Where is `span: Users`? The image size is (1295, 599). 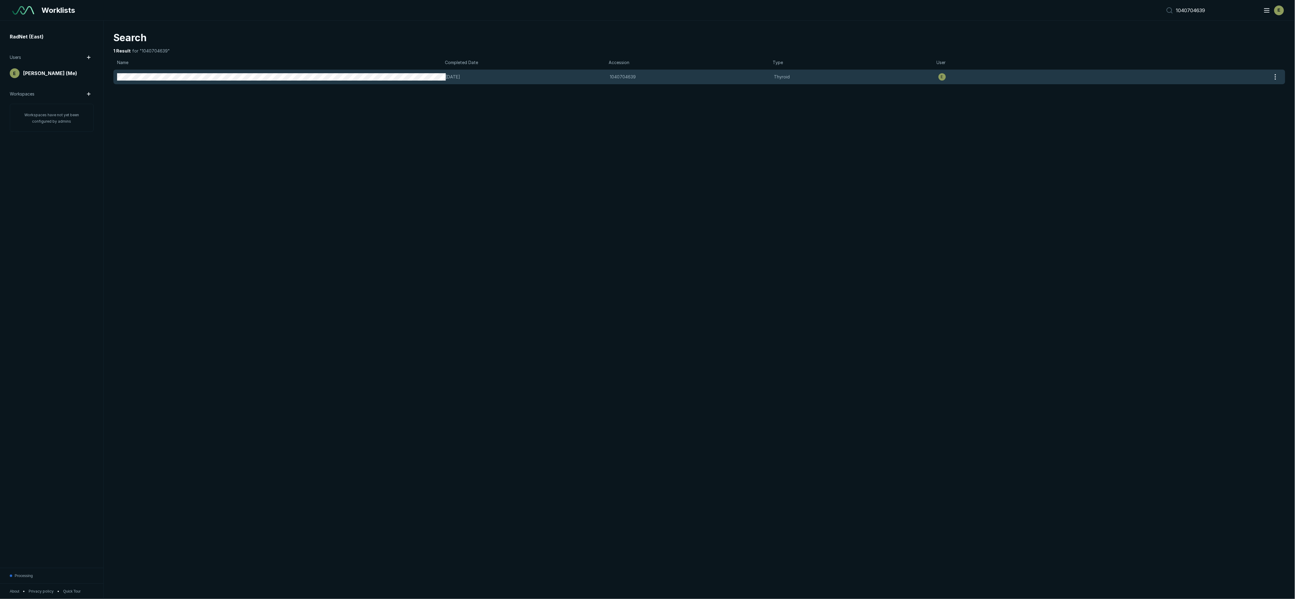
span: Users is located at coordinates (15, 57).